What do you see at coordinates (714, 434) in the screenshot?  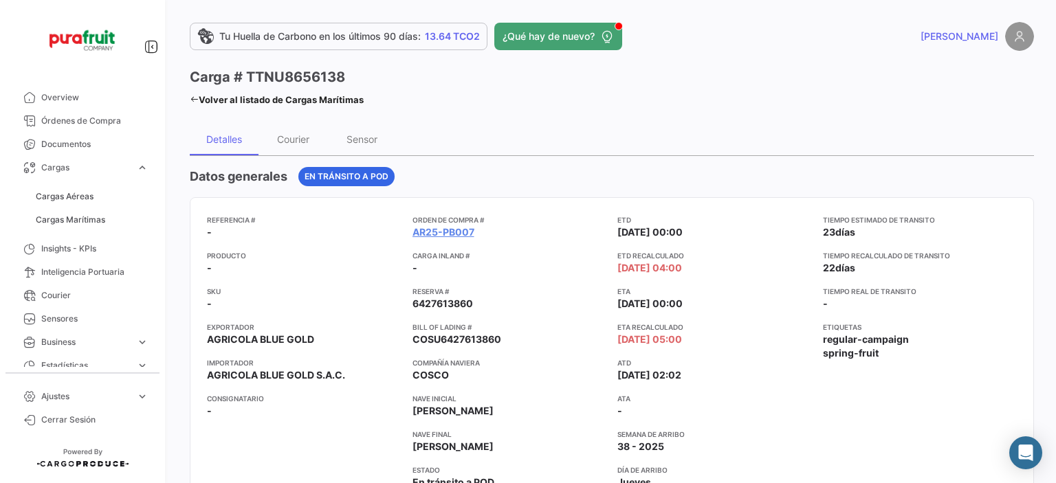 I see `app-card-info-title: Semana de Arribo` at bounding box center [714, 434].